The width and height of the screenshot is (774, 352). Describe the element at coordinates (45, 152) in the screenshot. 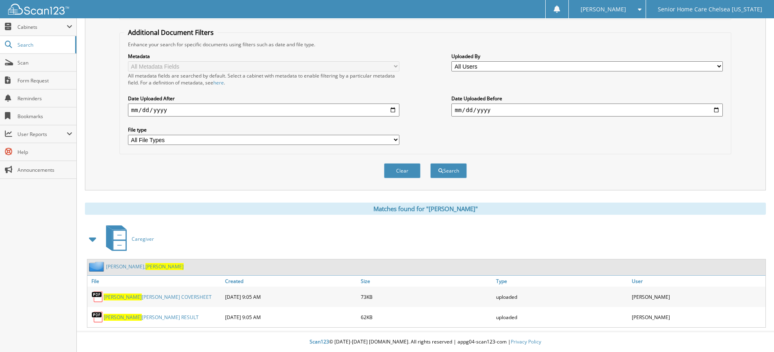

I see `span: Help` at that location.